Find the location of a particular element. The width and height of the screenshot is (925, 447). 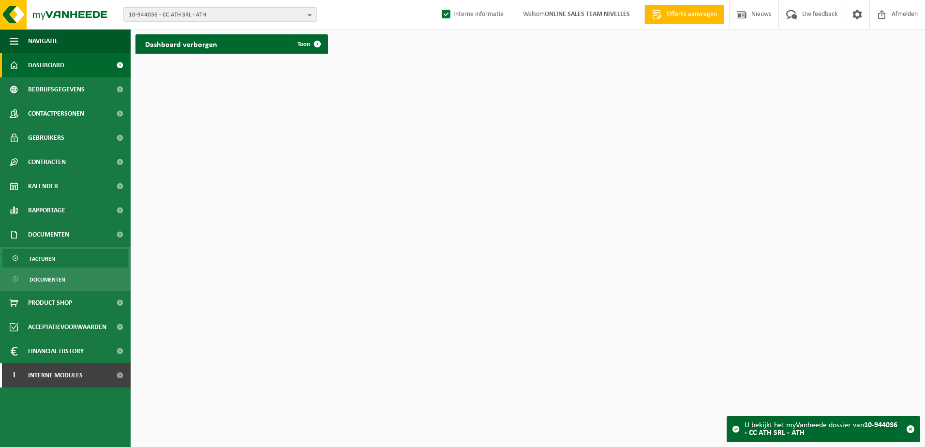

span: Offerte aanvragen is located at coordinates (692, 15).